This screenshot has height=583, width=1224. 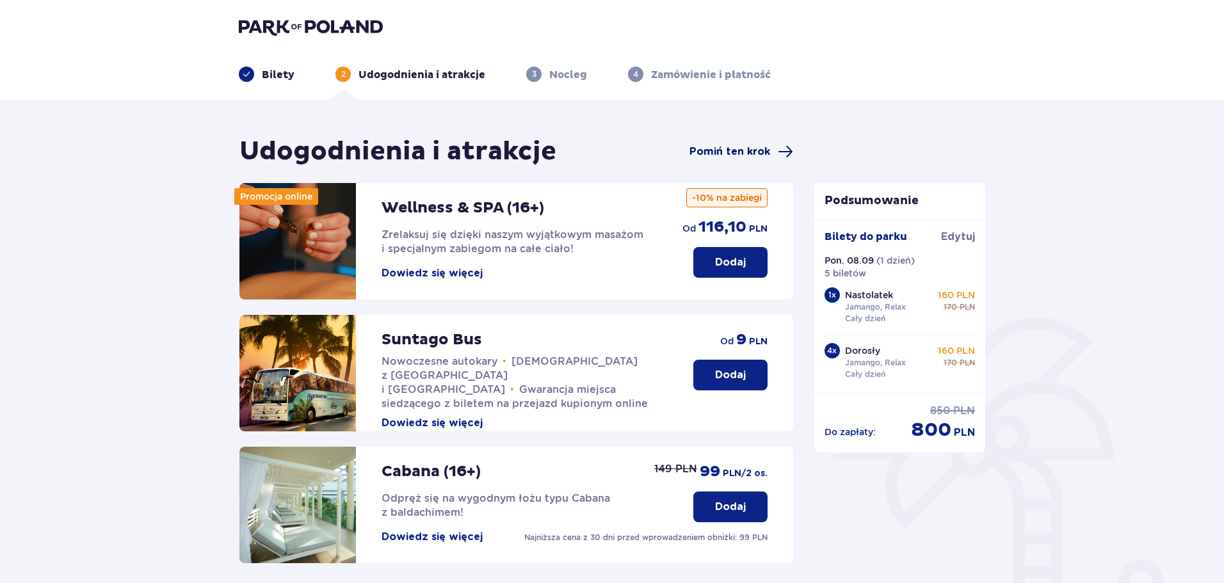 I want to click on p: Dorosły, so click(x=862, y=351).